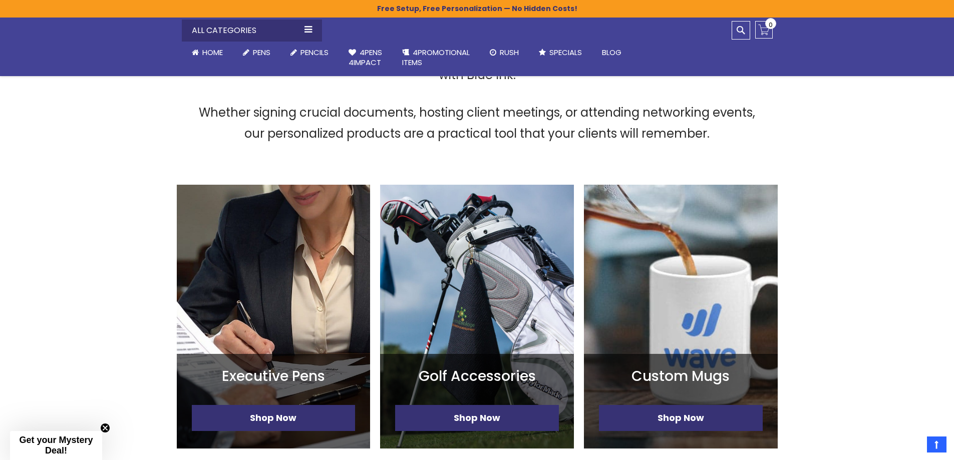 This screenshot has height=460, width=954. Describe the element at coordinates (509, 52) in the screenshot. I see `span: Rush` at that location.